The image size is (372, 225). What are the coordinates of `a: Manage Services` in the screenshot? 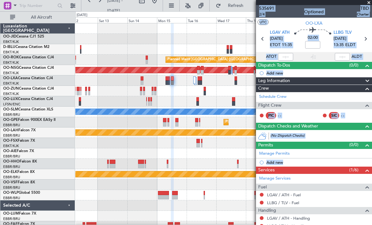 It's located at (275, 178).